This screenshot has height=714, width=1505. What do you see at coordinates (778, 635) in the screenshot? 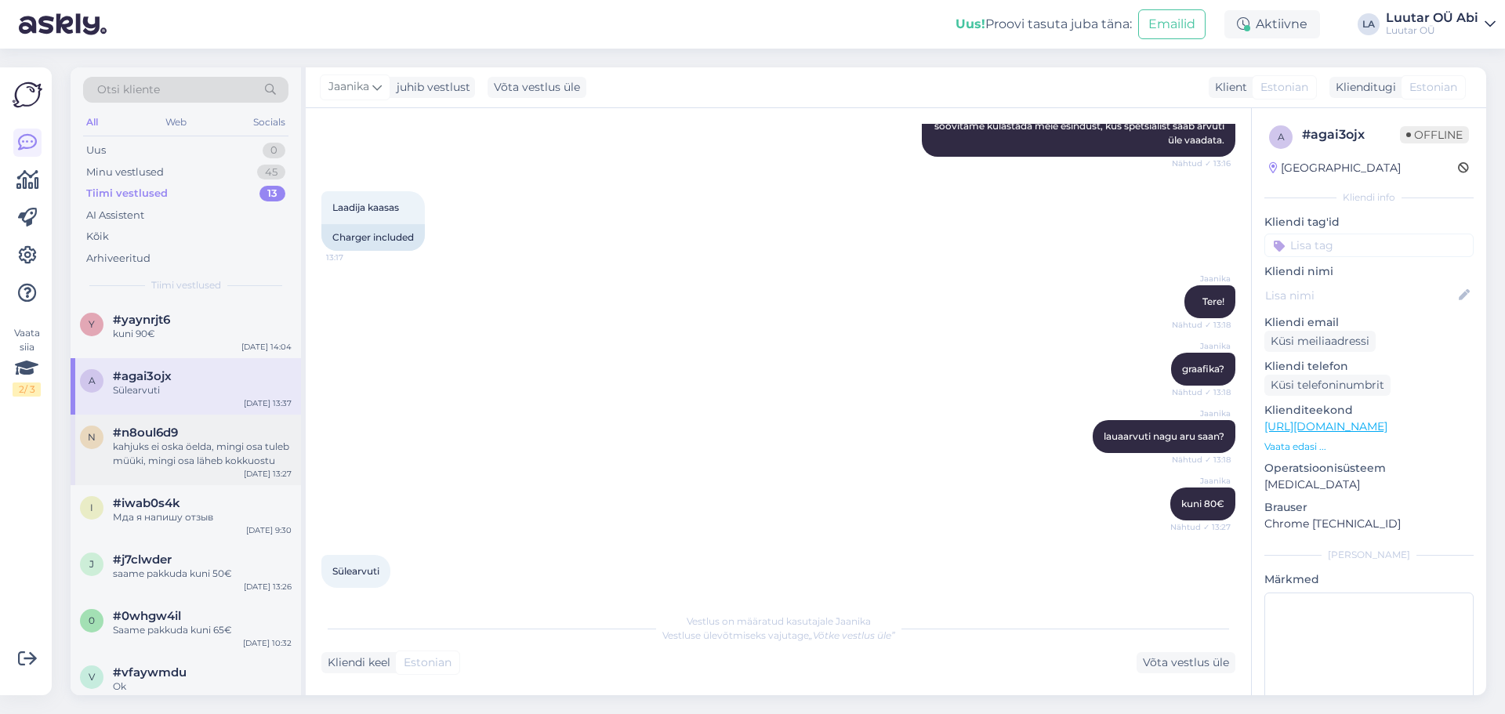
I see `span: Vestluse ülevõtmiseks vajutage` at bounding box center [778, 635].